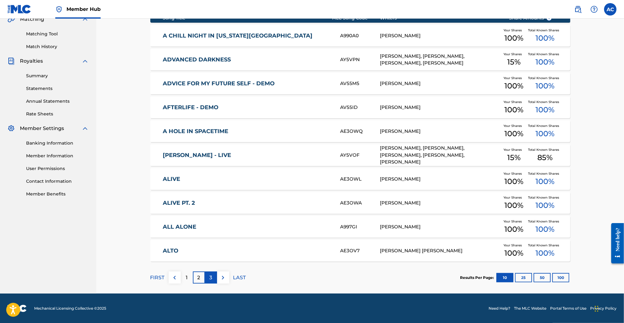 This screenshot has height=323, width=624. What do you see at coordinates (609, 309) in the screenshot?
I see `div: Chat Widget` at bounding box center [609, 309].